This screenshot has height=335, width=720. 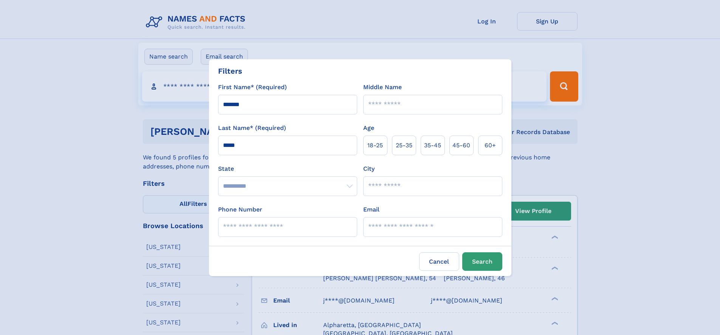 What do you see at coordinates (490, 145) in the screenshot?
I see `span: 60+` at bounding box center [490, 145].